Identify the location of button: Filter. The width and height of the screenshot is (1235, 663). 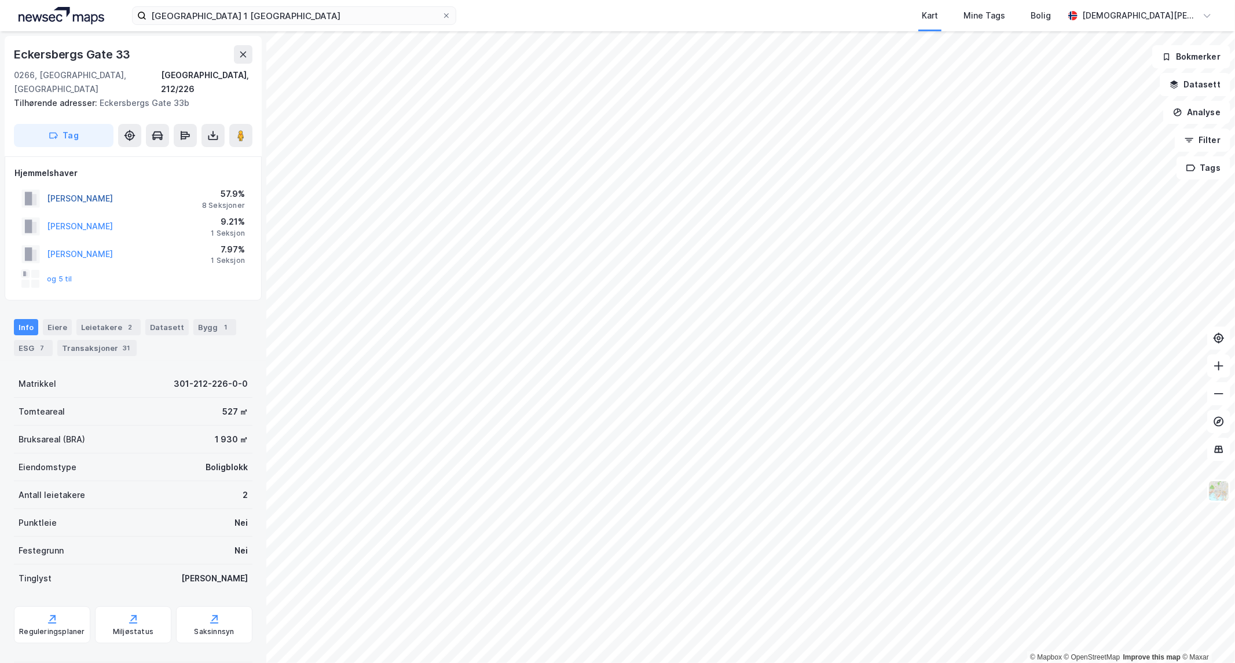
(1203, 140).